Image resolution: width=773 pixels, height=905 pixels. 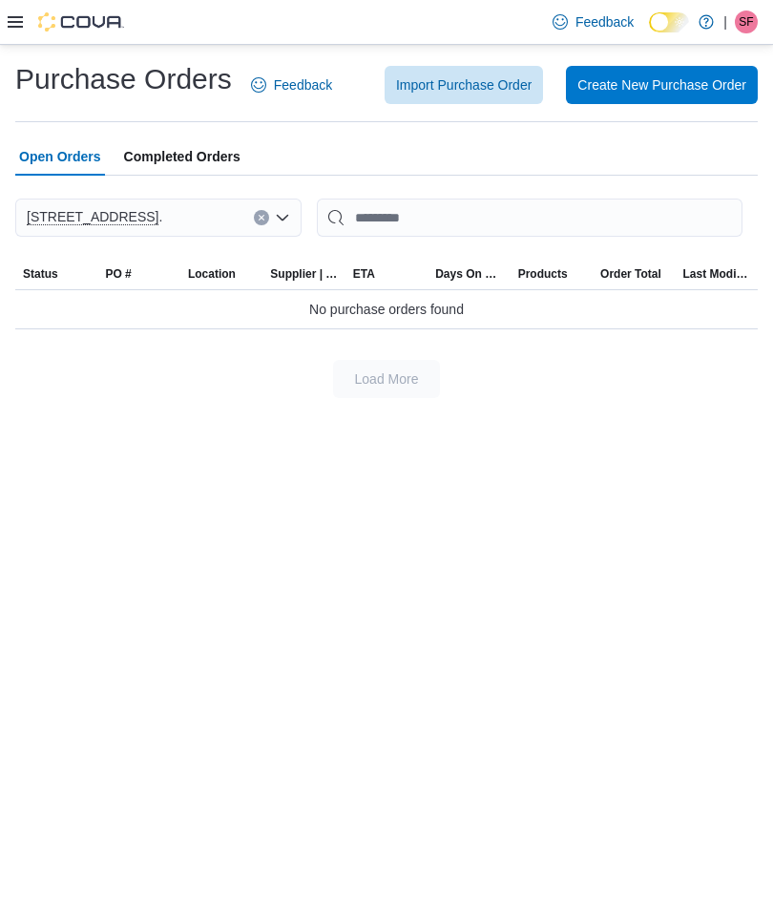 I want to click on span: ETA, so click(x=364, y=274).